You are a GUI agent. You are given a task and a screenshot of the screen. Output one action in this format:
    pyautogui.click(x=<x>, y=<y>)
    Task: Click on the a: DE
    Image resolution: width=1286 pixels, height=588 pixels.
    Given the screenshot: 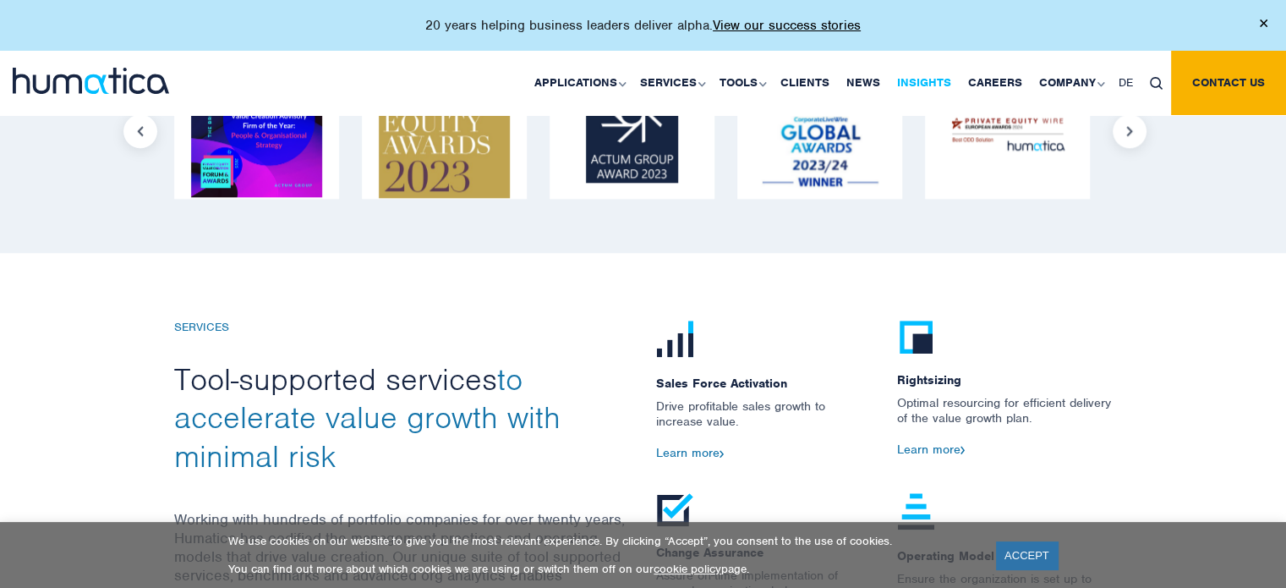 What is the action you would take?
    pyautogui.click(x=1125, y=83)
    